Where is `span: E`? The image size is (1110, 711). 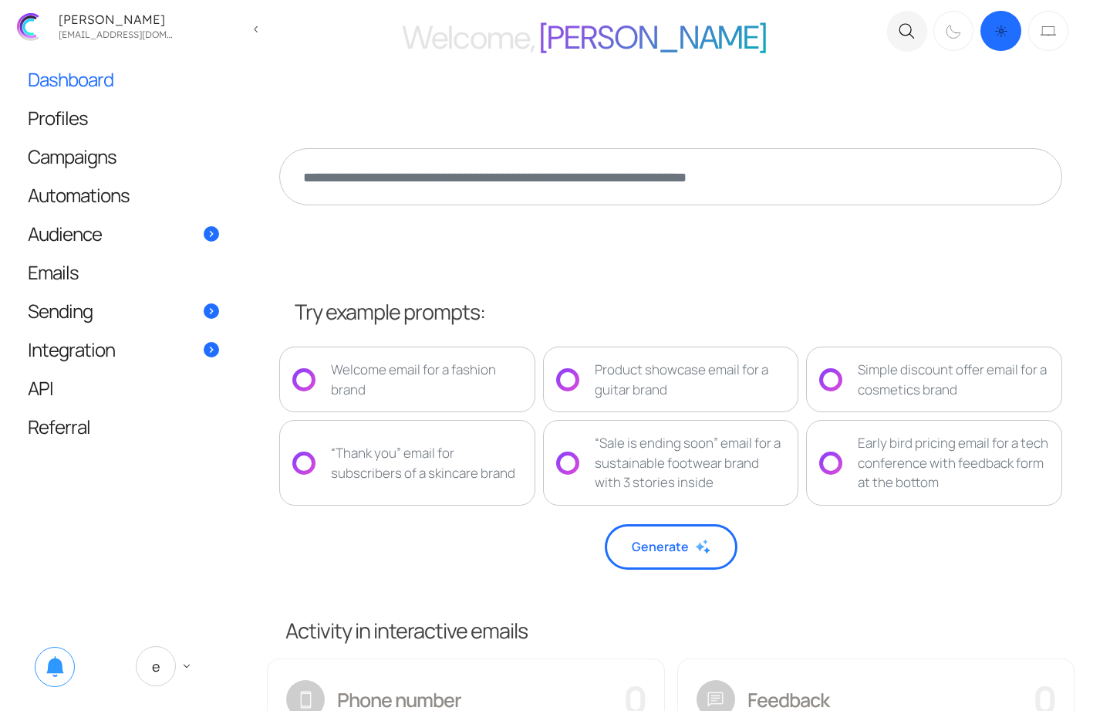 span: E is located at coordinates (156, 666).